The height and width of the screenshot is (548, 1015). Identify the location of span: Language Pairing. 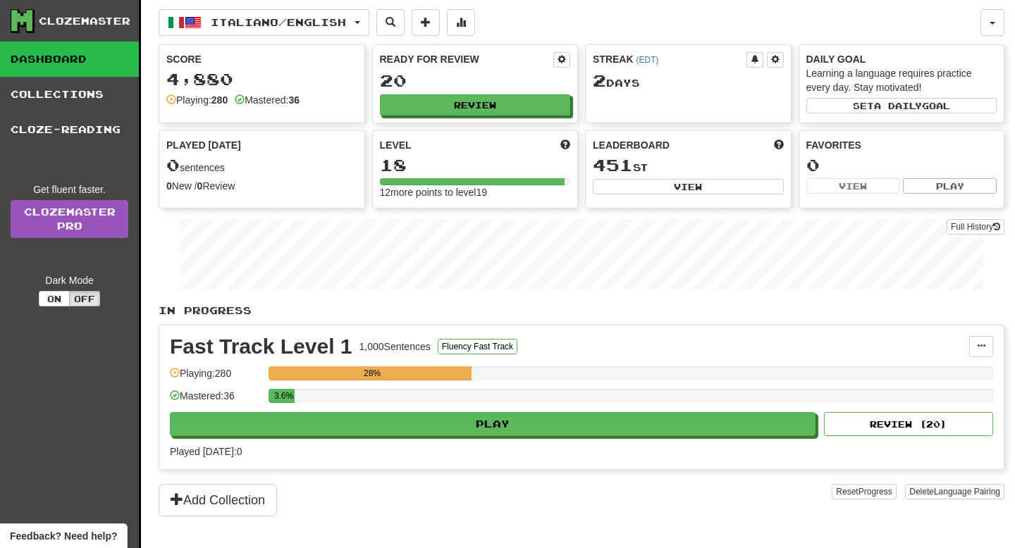
(967, 492).